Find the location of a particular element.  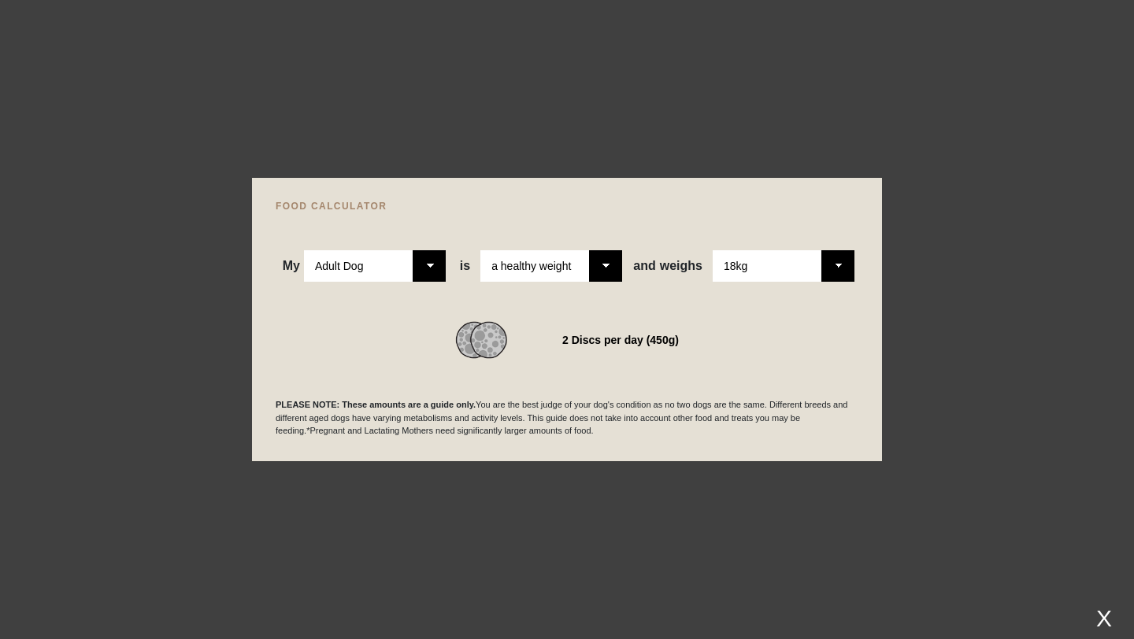

p: You are the best judge of your dog's condition as no two dogs are the same. Different breeds and ... is located at coordinates (567, 418).